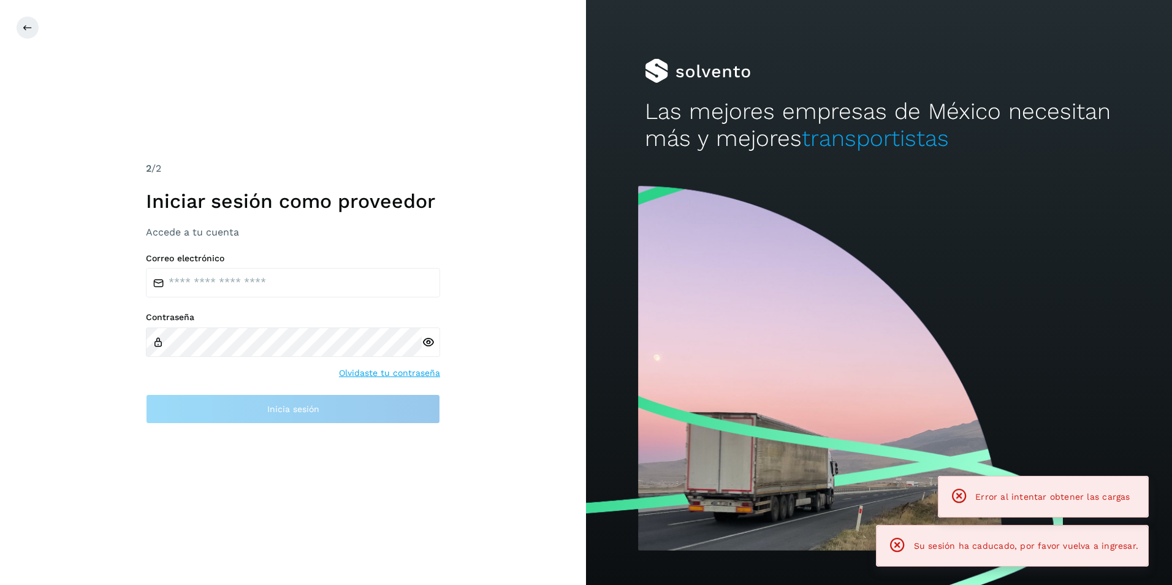 Image resolution: width=1172 pixels, height=585 pixels. Describe the element at coordinates (293, 409) in the screenshot. I see `button: Inicia sesión` at that location.